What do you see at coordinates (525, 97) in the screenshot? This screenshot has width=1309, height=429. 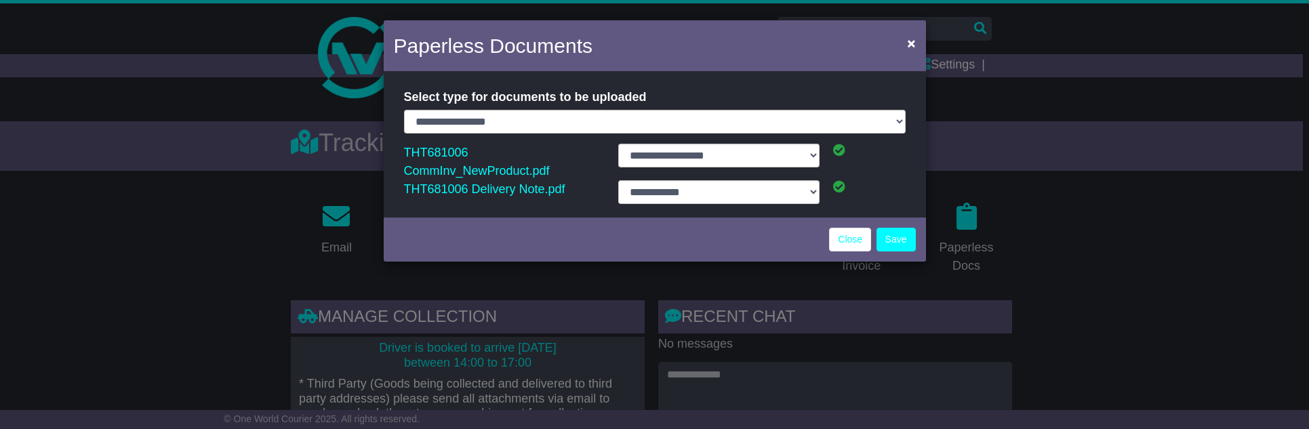 I see `label: Select type for documents to be uploaded` at bounding box center [525, 97].